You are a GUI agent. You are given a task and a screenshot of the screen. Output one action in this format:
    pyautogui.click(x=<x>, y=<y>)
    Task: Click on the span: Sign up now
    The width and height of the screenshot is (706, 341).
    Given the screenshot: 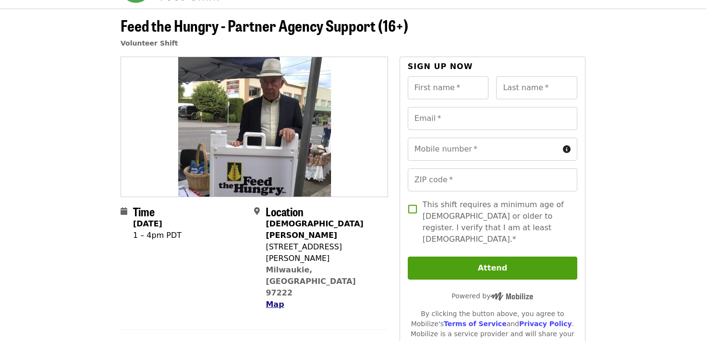 What is the action you would take?
    pyautogui.click(x=440, y=66)
    